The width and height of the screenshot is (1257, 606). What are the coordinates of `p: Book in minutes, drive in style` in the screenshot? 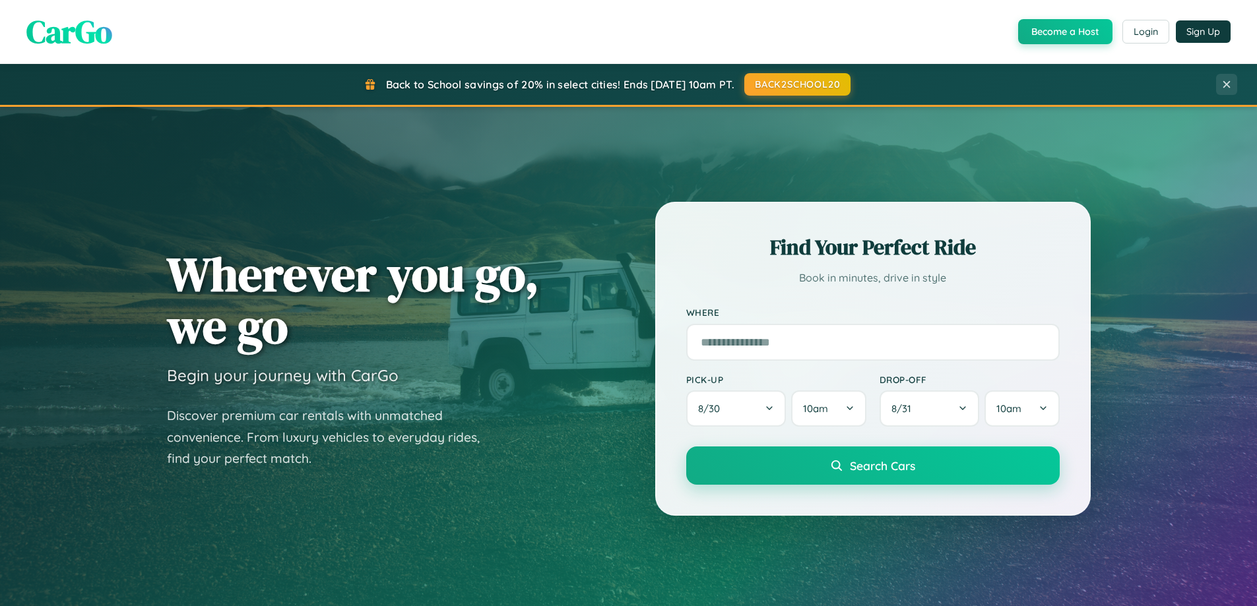 It's located at (873, 278).